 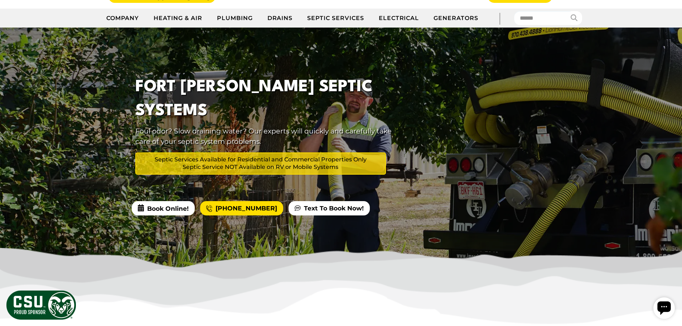 What do you see at coordinates (329, 208) in the screenshot?
I see `a: Text To Book Now!` at bounding box center [329, 208].